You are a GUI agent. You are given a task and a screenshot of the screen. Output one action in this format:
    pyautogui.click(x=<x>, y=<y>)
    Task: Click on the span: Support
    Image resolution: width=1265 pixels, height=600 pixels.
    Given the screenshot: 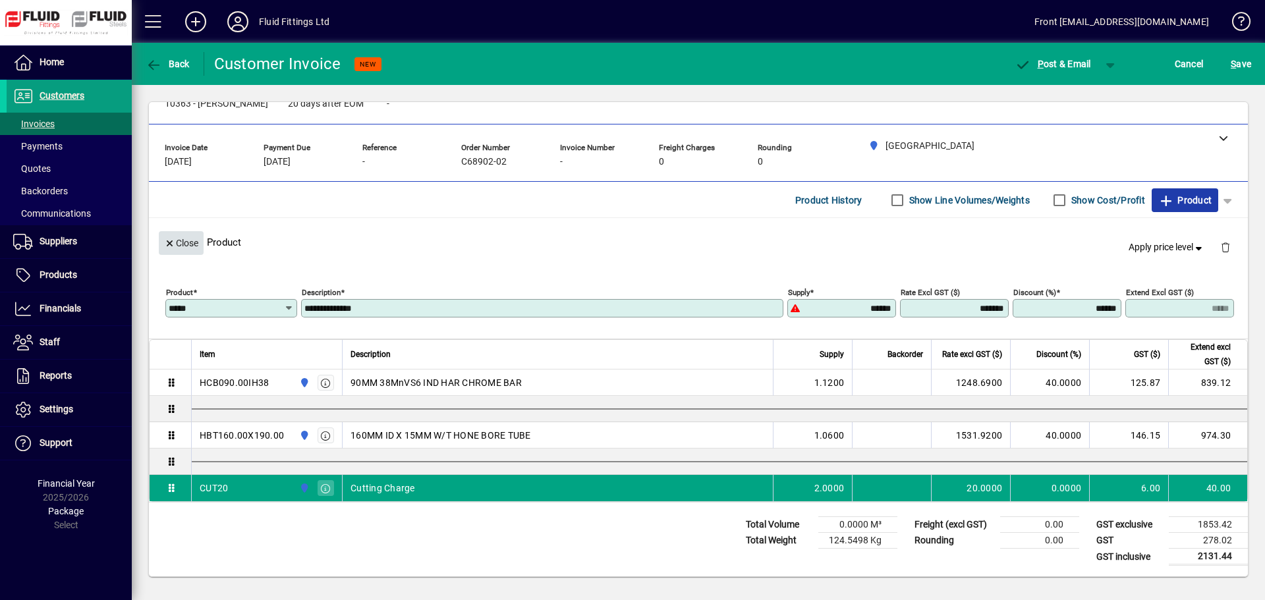 What is the action you would take?
    pyautogui.click(x=56, y=443)
    